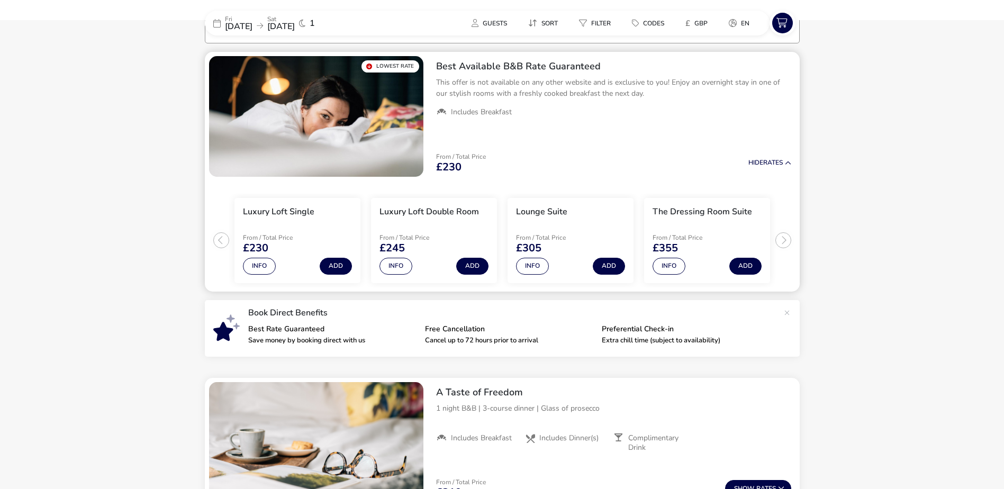  I want to click on button: Filter, so click(595, 23).